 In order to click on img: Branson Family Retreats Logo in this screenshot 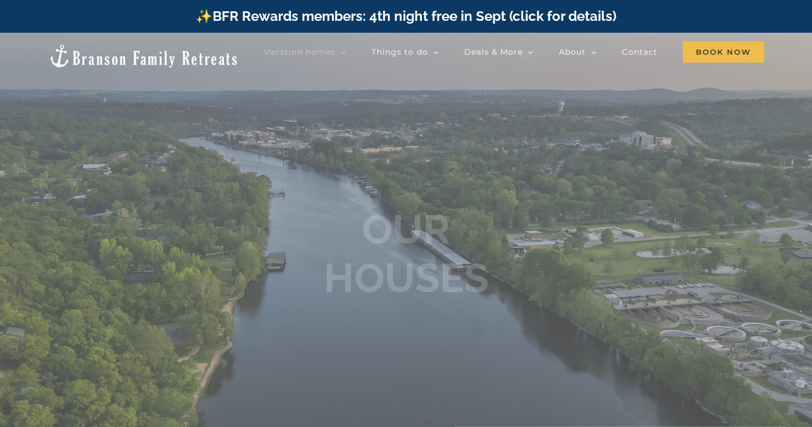, I will do `click(143, 56)`.